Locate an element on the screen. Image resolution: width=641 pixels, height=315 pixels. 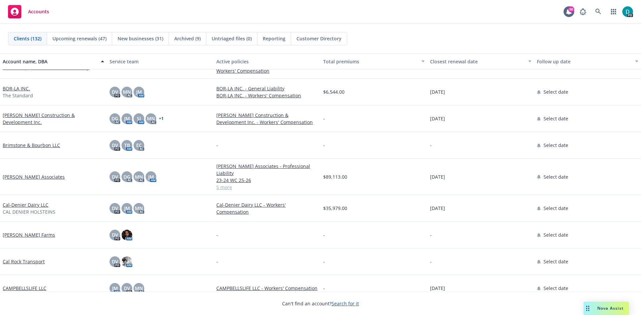
button: Service team is located at coordinates (160, 61).